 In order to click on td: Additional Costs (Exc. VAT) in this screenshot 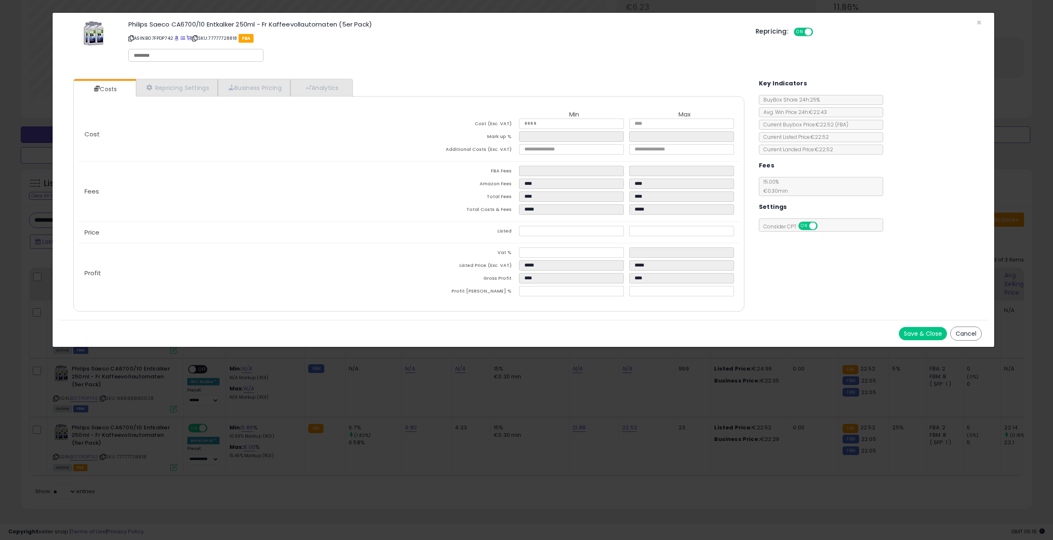, I will do `click(464, 150)`.